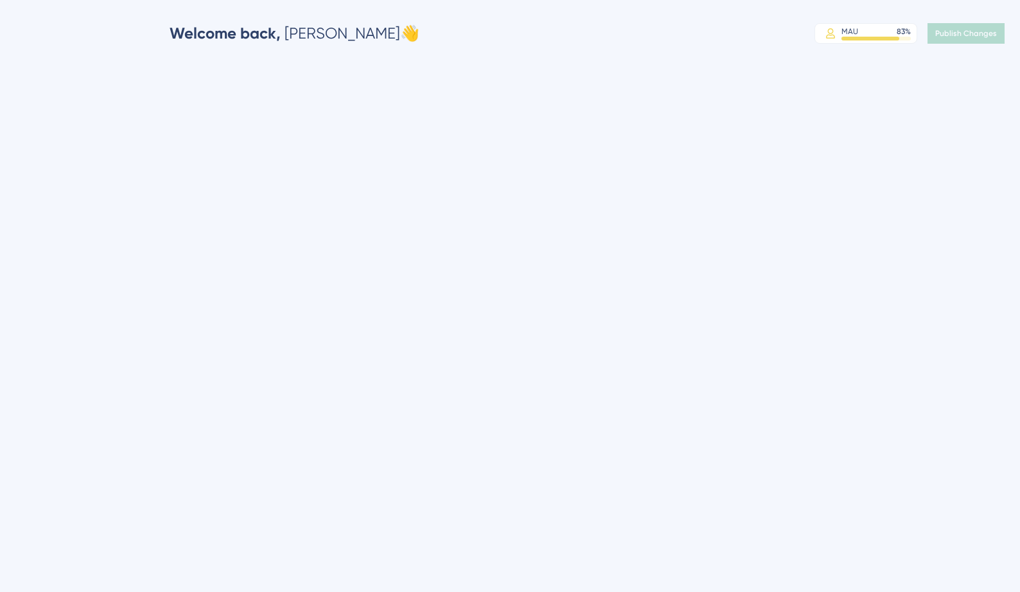  I want to click on div: 83 %, so click(904, 31).